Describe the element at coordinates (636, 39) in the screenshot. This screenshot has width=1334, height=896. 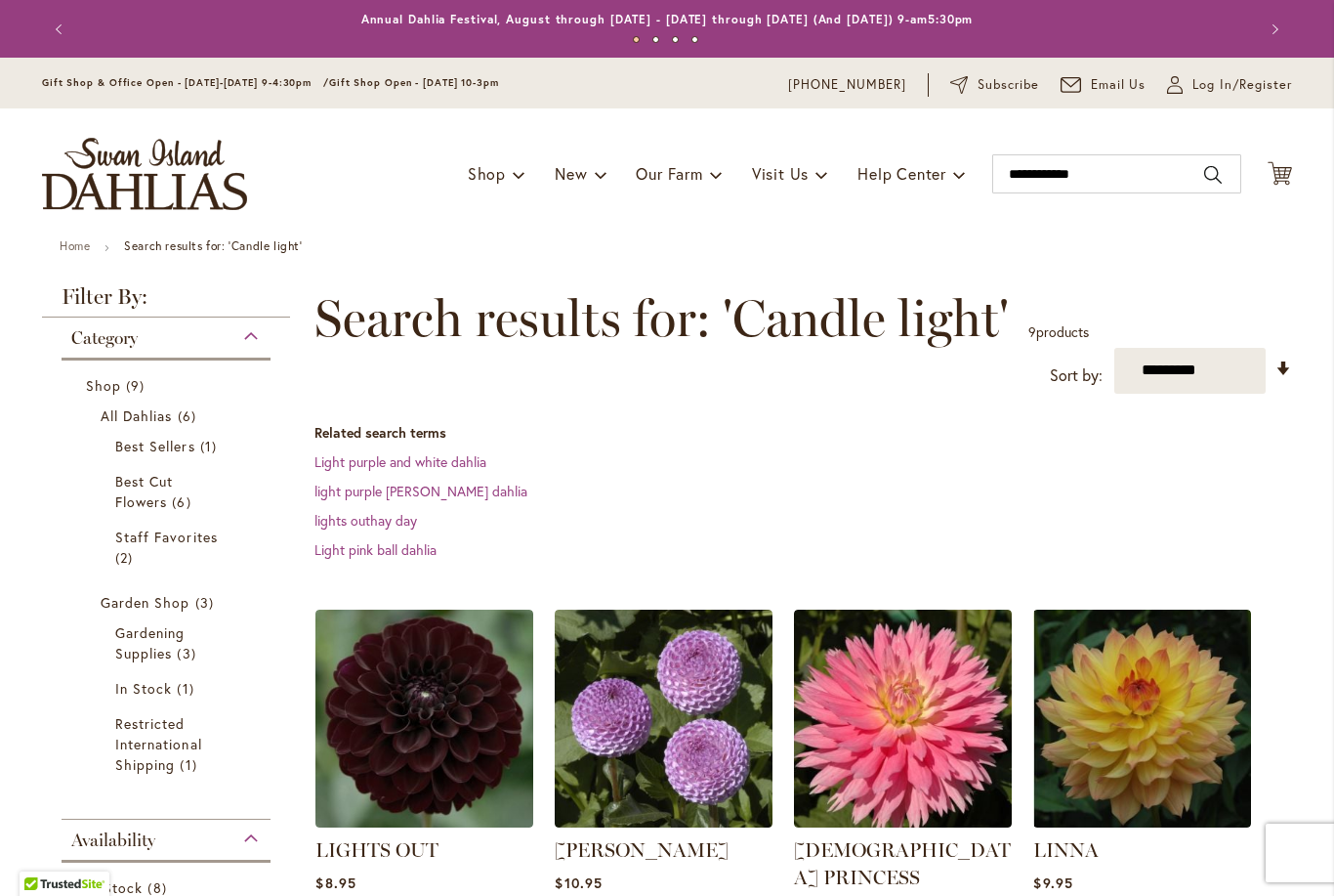
I see `button: 1 of 4` at that location.